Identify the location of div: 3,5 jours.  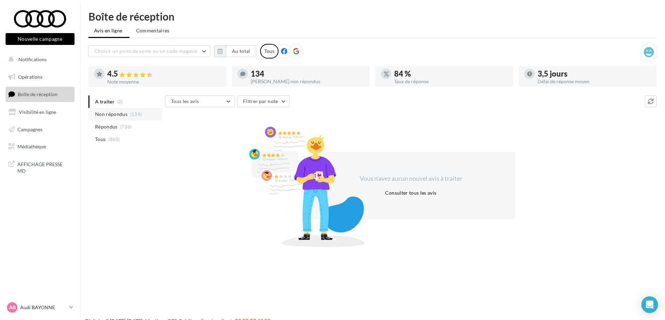
(594, 74).